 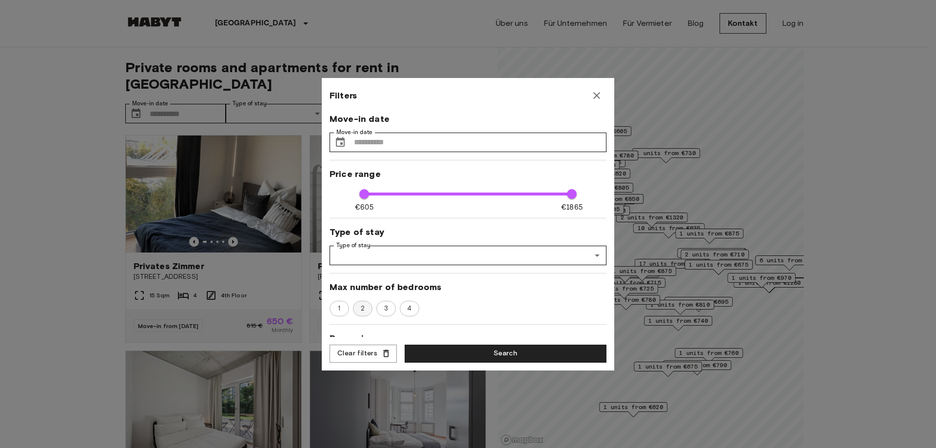 What do you see at coordinates (468, 287) in the screenshot?
I see `span: Max number of bedrooms` at bounding box center [468, 287].